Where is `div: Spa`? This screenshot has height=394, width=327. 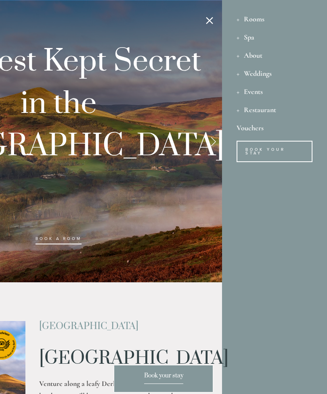
div: Spa is located at coordinates (274, 37).